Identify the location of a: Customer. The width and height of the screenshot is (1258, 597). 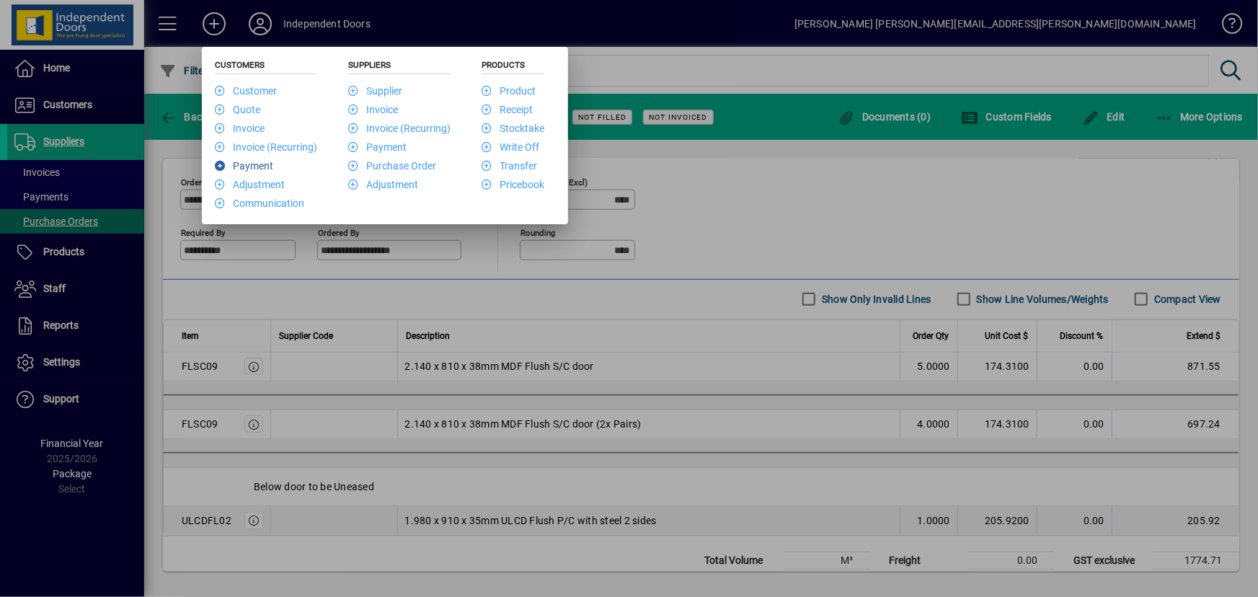
(246, 91).